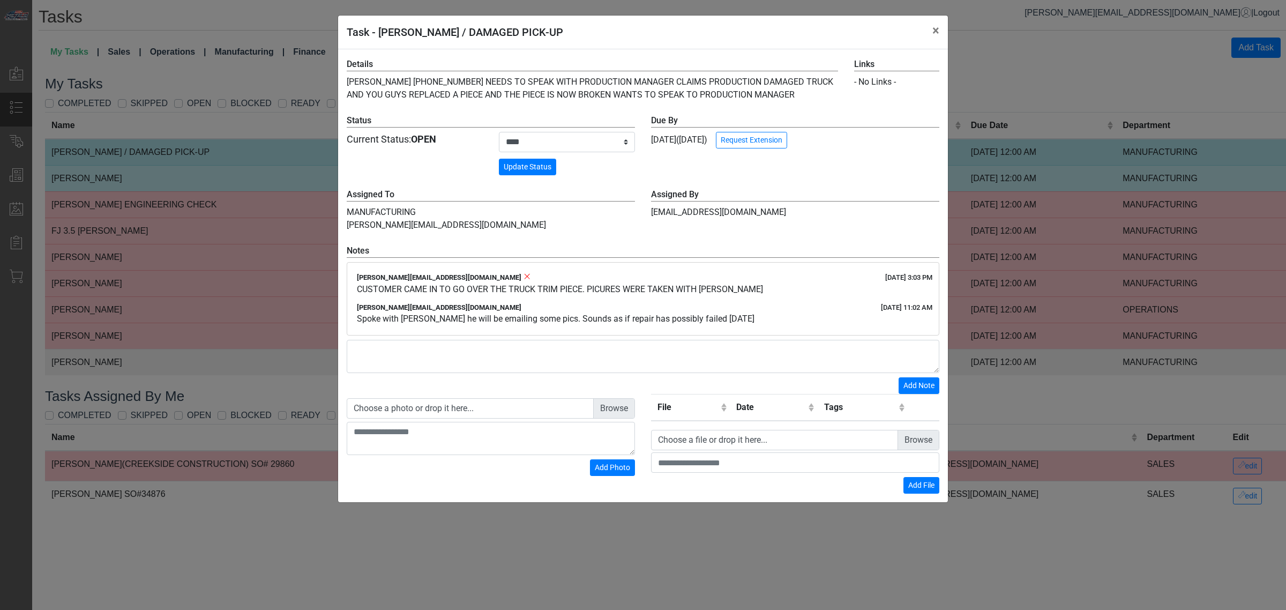  What do you see at coordinates (751, 140) in the screenshot?
I see `span: Request Extension` at bounding box center [751, 140].